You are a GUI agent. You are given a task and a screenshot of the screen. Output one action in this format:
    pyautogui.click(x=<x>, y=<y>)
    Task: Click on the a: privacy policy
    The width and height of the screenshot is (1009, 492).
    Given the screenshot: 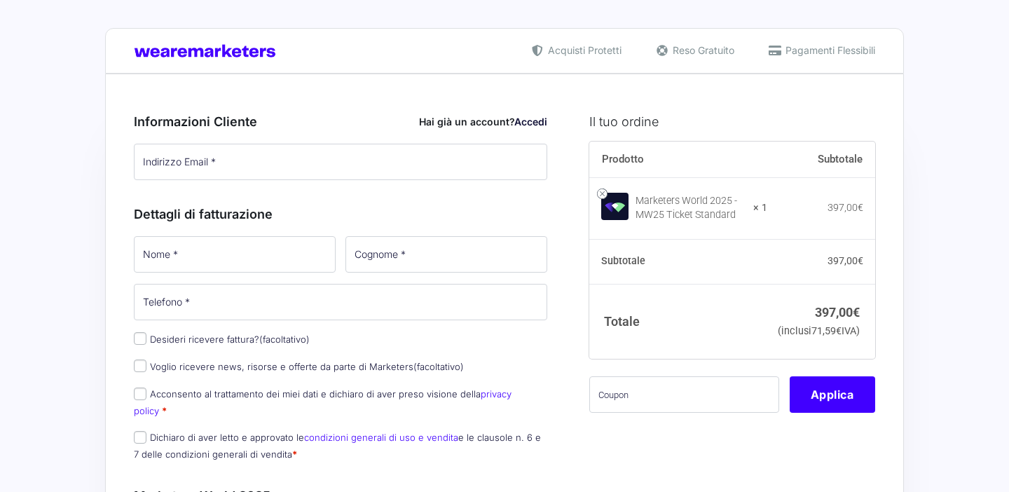 What is the action you would take?
    pyautogui.click(x=322, y=402)
    